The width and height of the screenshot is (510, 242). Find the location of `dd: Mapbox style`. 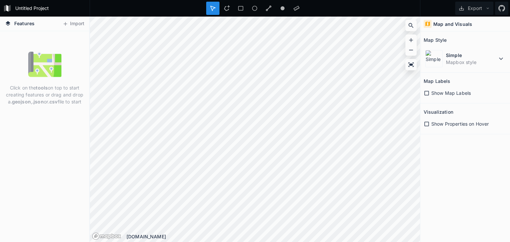

dd: Mapbox style is located at coordinates (471, 62).